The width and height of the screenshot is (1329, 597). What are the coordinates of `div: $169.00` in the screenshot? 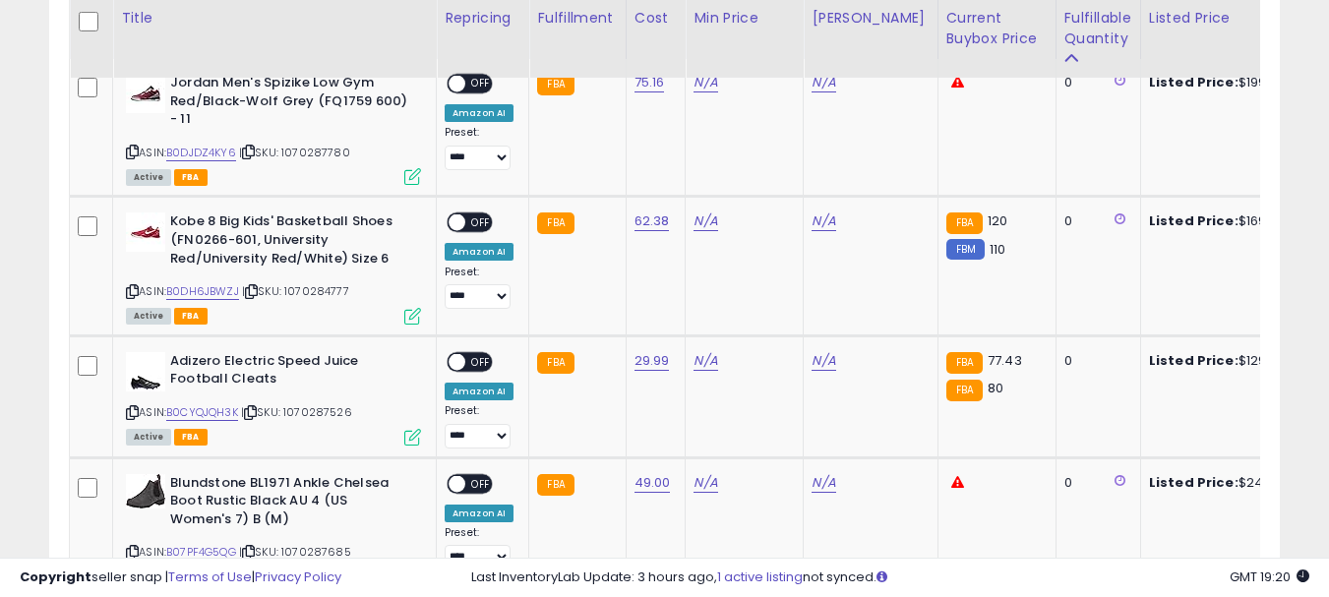 It's located at (1231, 221).